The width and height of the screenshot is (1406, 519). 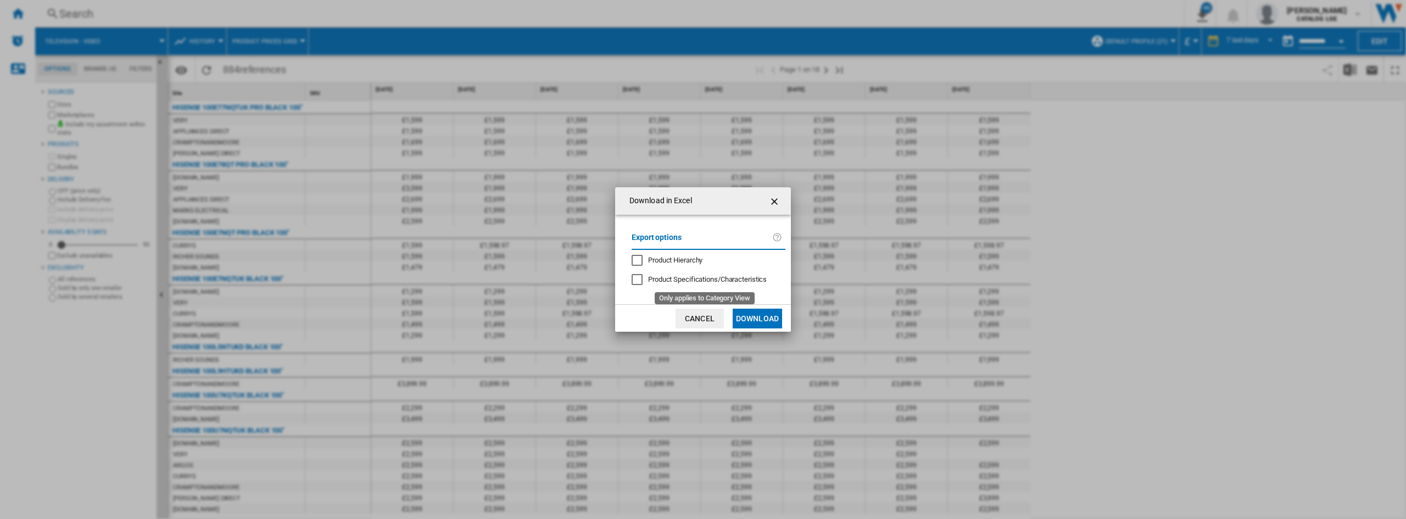 What do you see at coordinates (708, 279) in the screenshot?
I see `span: Product Specifications/Characteristics` at bounding box center [708, 279].